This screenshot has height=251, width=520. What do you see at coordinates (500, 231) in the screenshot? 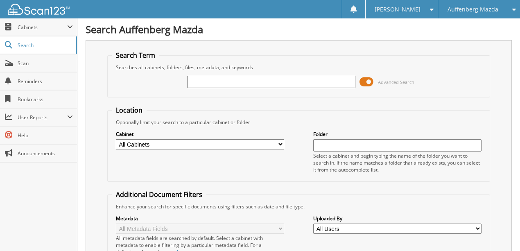
I see `div: Chat Widget` at bounding box center [500, 231].